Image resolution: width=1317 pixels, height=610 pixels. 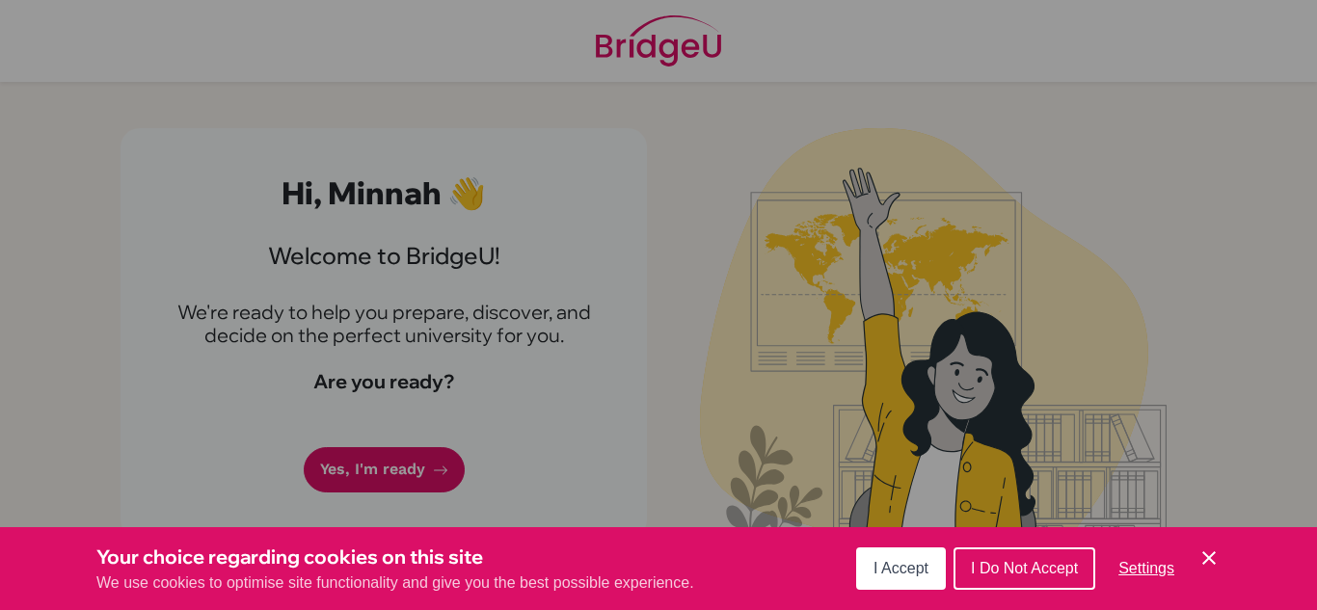 I want to click on button: I Do Not Accept, so click(x=1024, y=569).